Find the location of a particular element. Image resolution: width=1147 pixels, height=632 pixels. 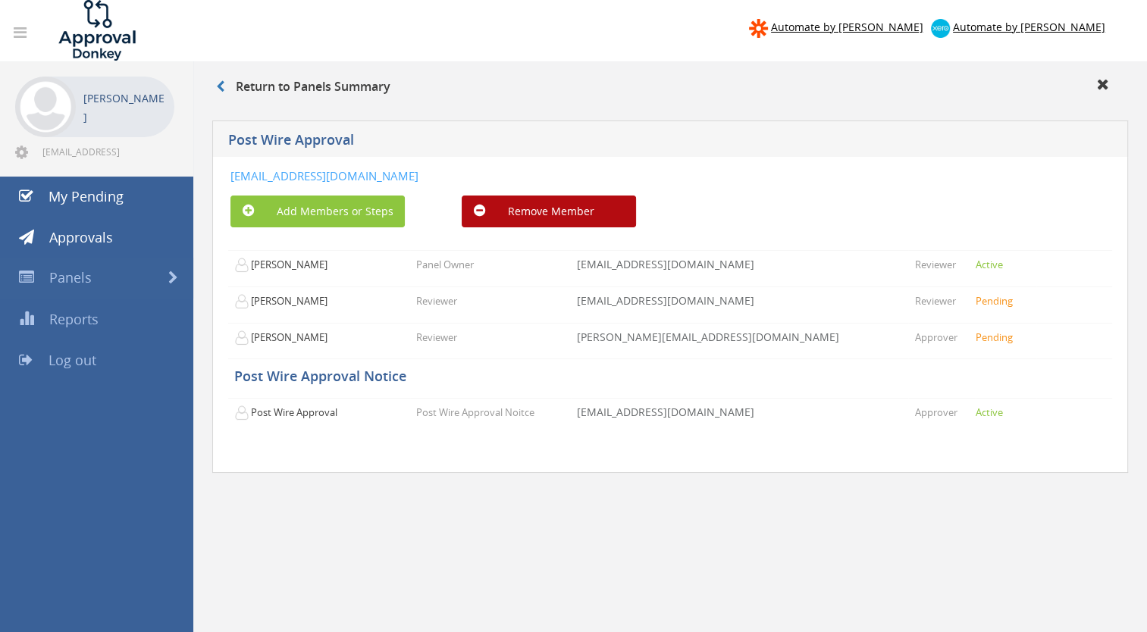

p: Panel Owner is located at coordinates (445, 265).